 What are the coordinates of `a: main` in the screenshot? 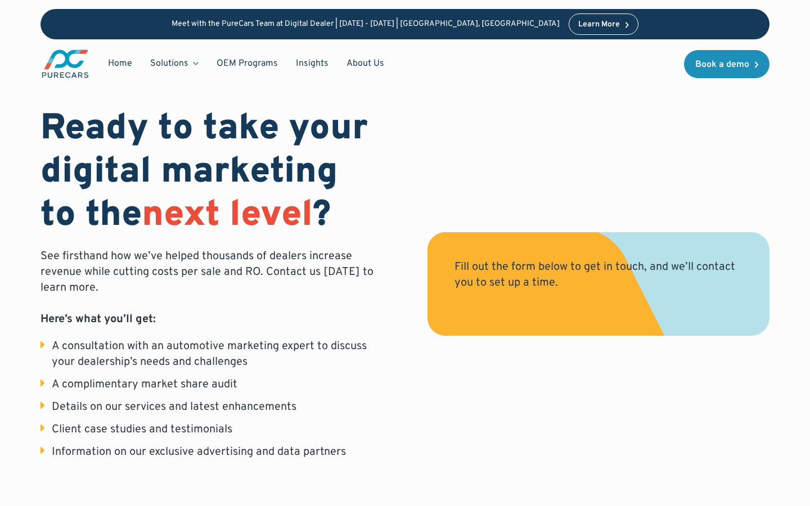 It's located at (65, 64).